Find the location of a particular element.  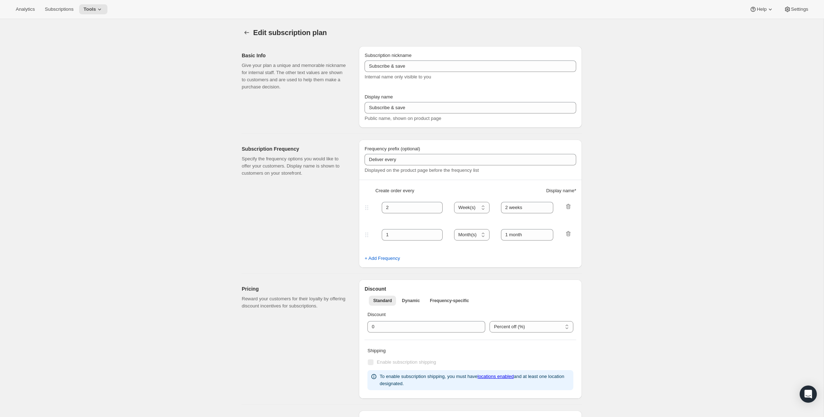

span: Frequency-specific is located at coordinates (449, 301).